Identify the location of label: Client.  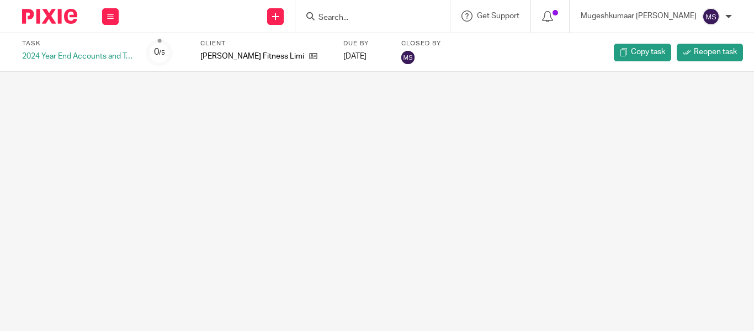
(265, 44).